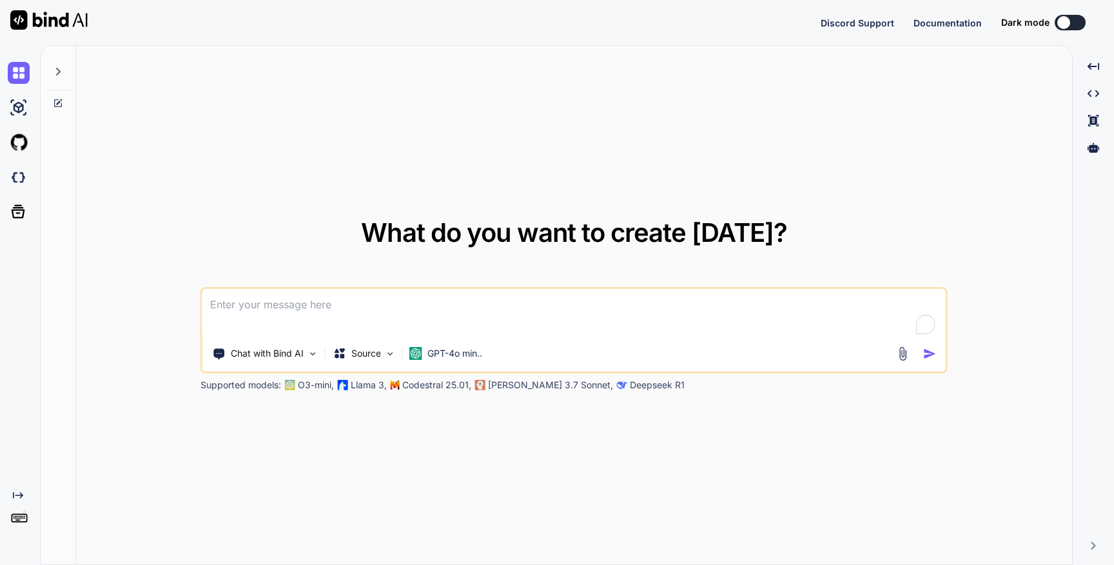 This screenshot has height=565, width=1114. Describe the element at coordinates (19, 142) in the screenshot. I see `img: githubLight` at that location.